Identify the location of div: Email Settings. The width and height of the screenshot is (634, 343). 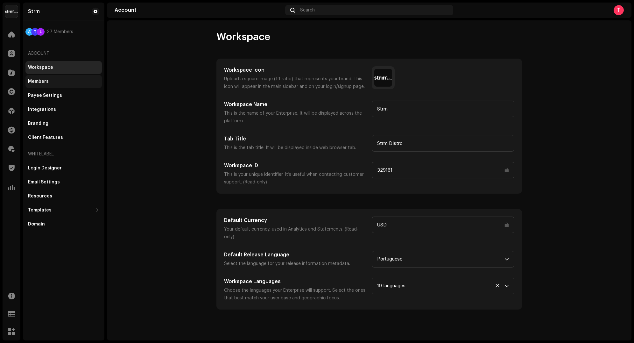
(44, 182).